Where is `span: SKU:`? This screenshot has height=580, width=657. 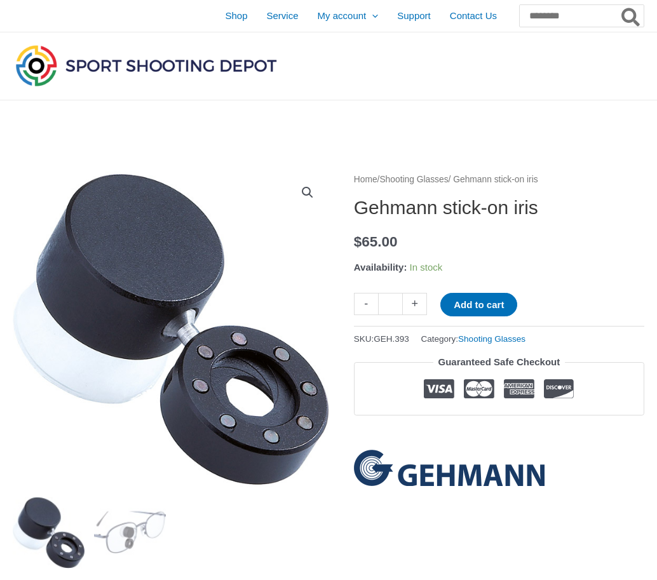
span: SKU: is located at coordinates (381, 339).